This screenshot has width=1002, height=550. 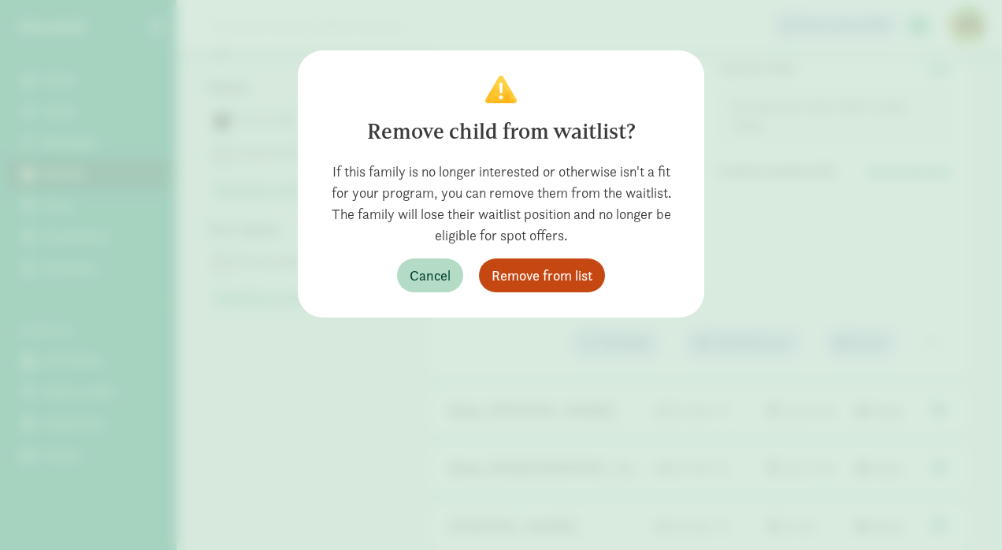 What do you see at coordinates (501, 132) in the screenshot?
I see `div: Remove child from waitlist?` at bounding box center [501, 132].